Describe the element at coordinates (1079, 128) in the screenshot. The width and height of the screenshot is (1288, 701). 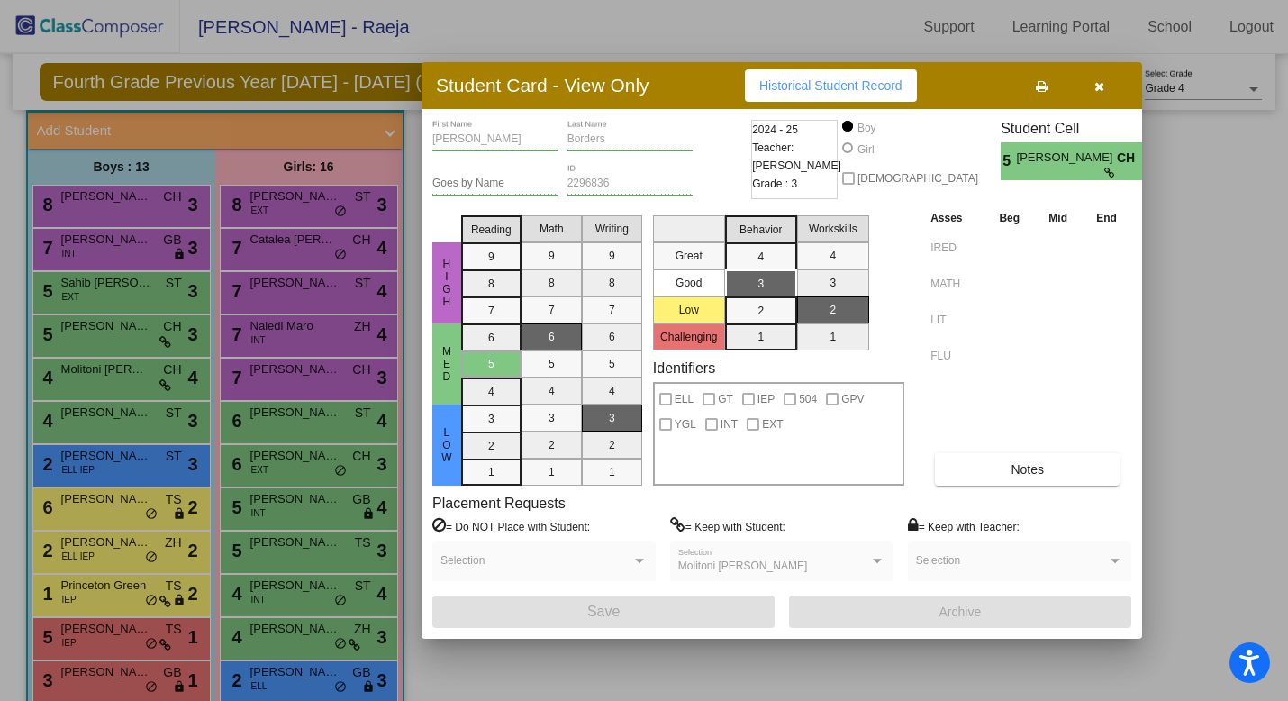
I see `h3: Student Cell` at that location.